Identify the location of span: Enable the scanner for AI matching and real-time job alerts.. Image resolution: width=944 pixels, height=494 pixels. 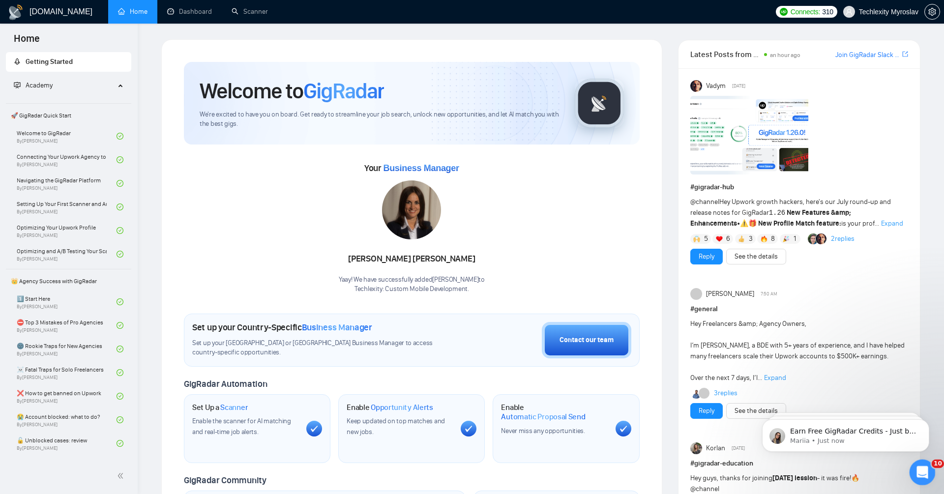
(241, 426).